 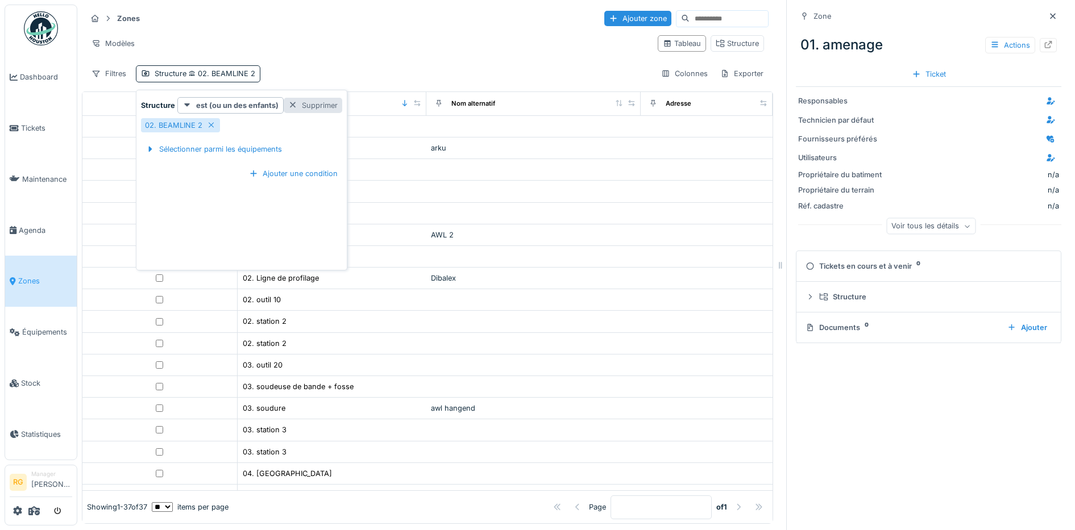 What do you see at coordinates (41, 28) in the screenshot?
I see `img: Badge_color-CXgf-gQk.svg` at bounding box center [41, 28].